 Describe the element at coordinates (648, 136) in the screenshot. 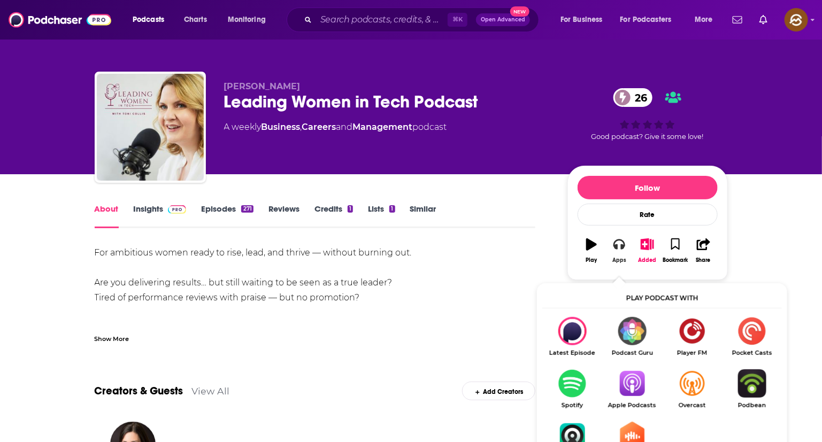

I see `span: Good podcast? Give it some love!` at that location.